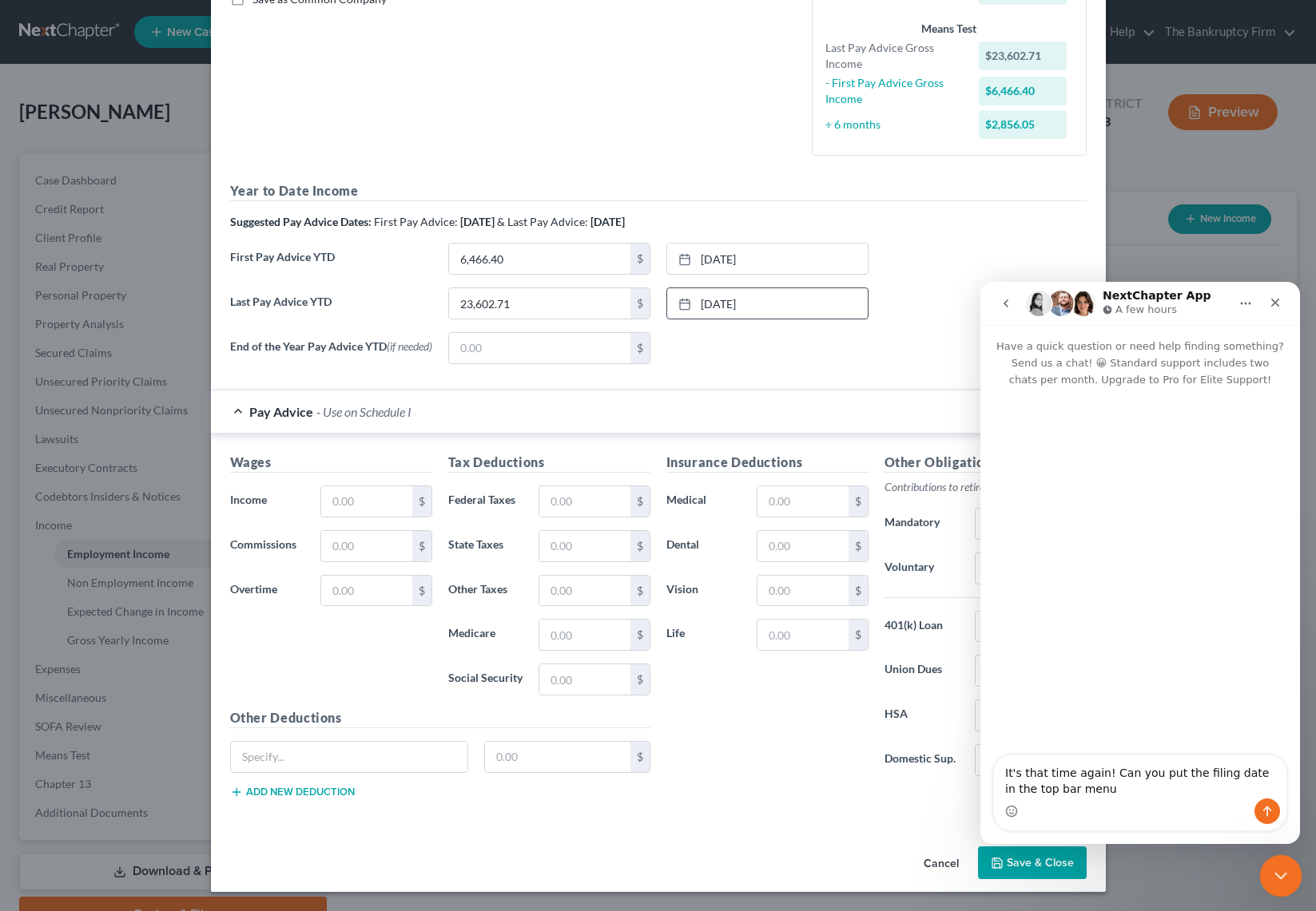 The width and height of the screenshot is (1316, 911). Describe the element at coordinates (704, 591) in the screenshot. I see `label: Vision` at that location.